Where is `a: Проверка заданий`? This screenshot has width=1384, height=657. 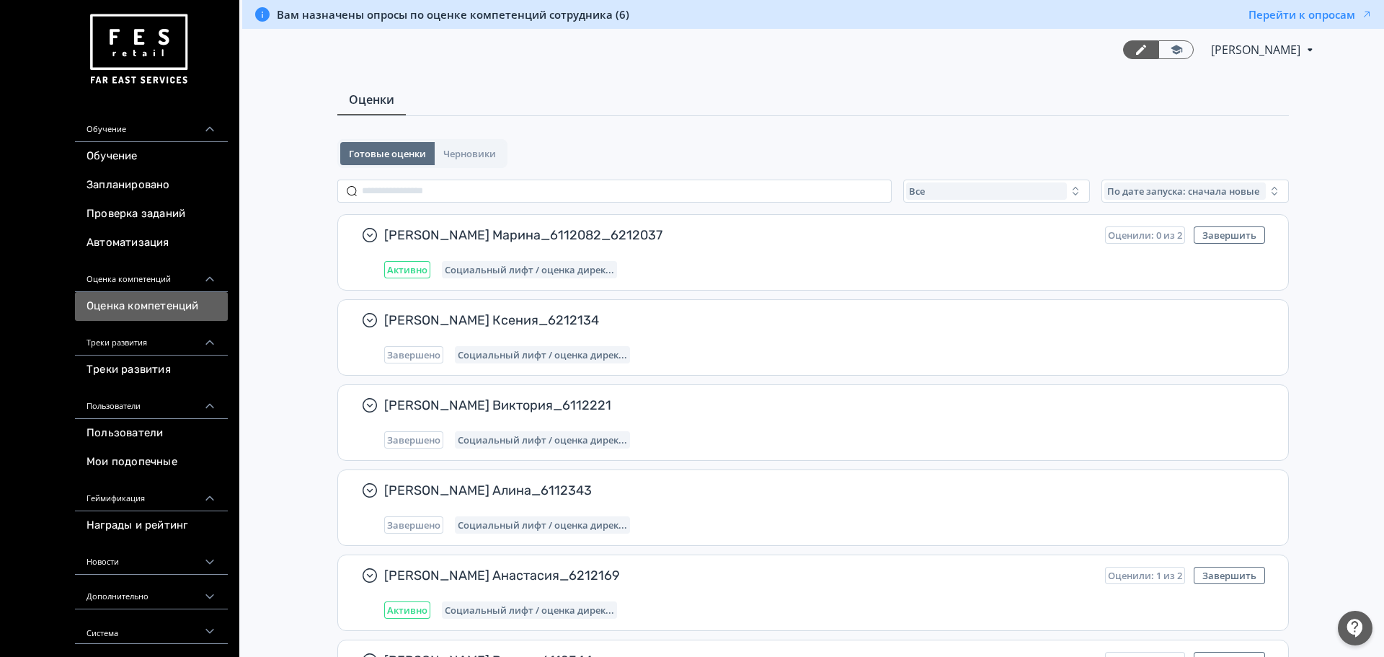 a: Проверка заданий is located at coordinates (151, 214).